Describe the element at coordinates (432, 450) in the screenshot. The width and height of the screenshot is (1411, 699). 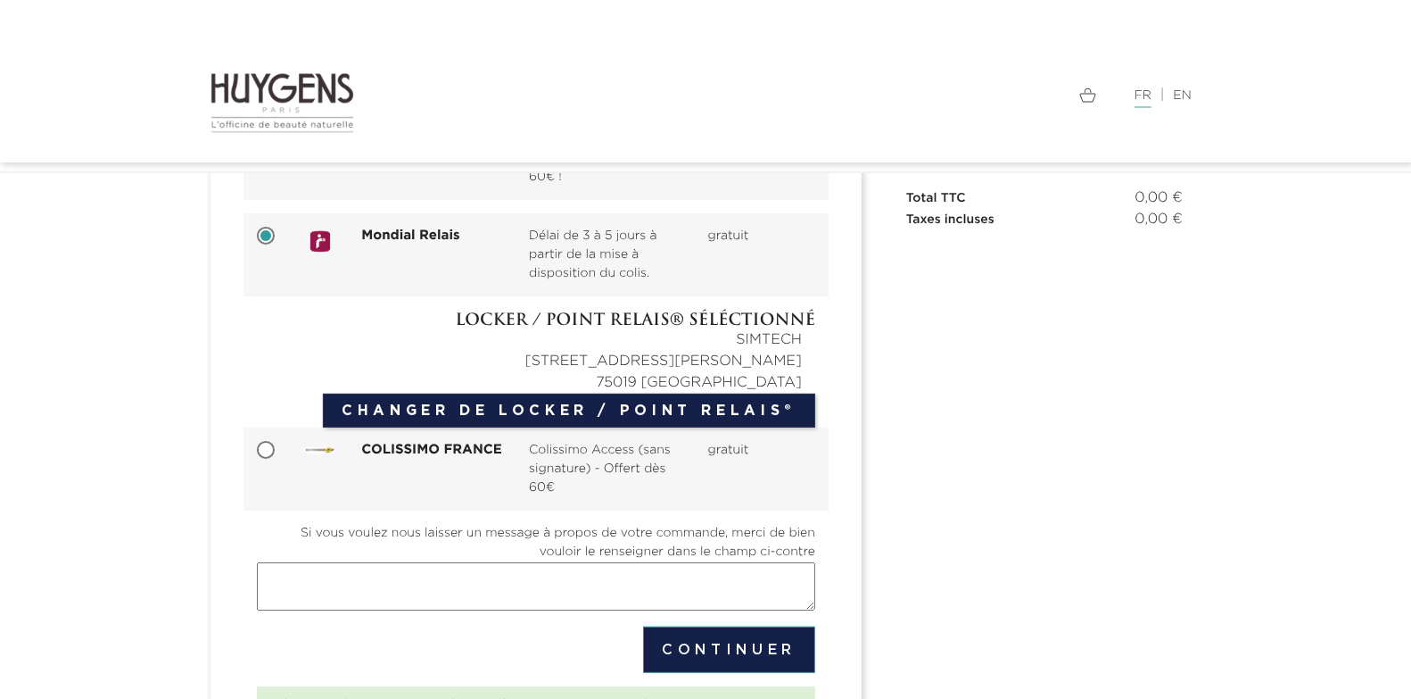
I see `span: COLISSIMO FRANCE` at that location.